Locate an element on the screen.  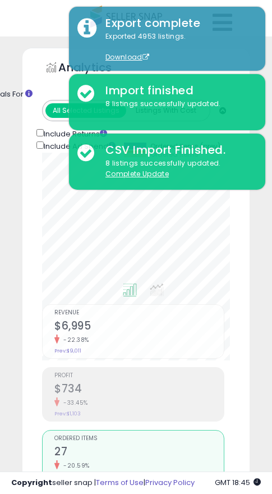
div: Include Returns is located at coordinates (74, 133).